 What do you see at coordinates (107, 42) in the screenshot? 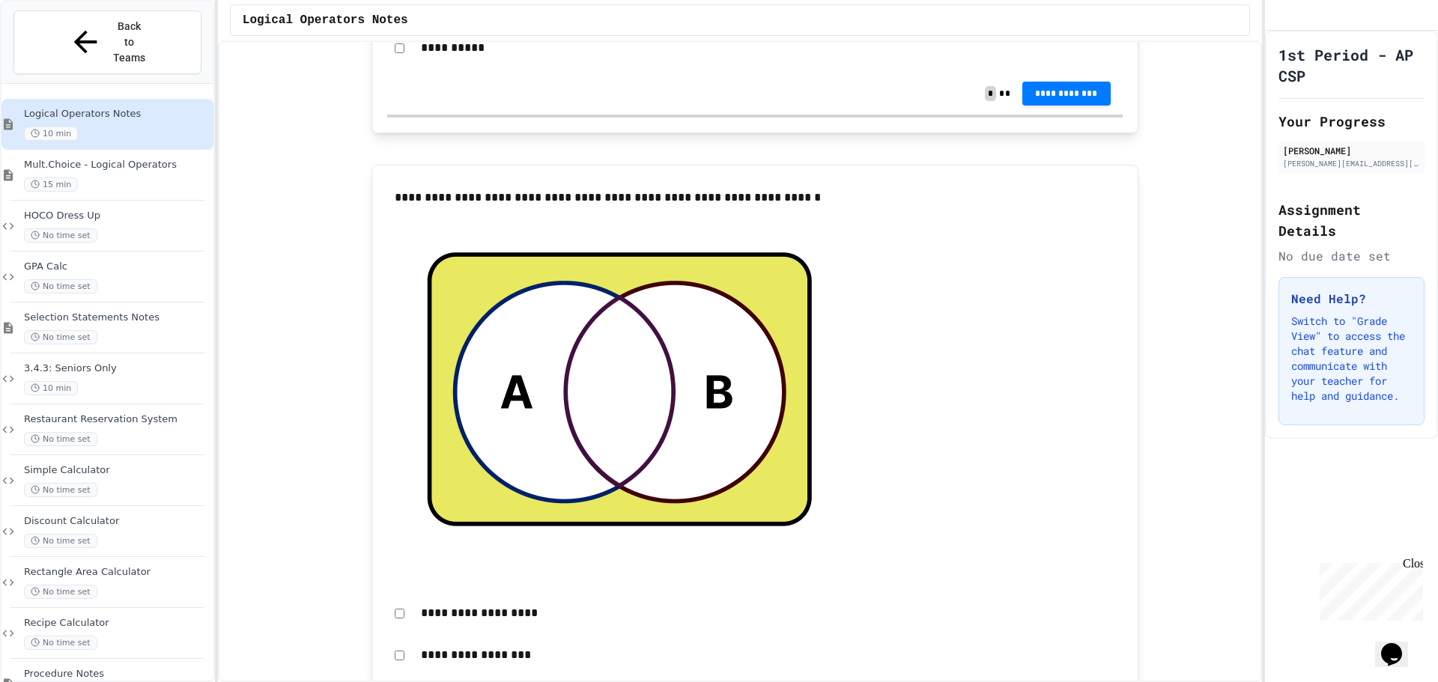
I see `button: Back to Teams` at bounding box center [107, 42].